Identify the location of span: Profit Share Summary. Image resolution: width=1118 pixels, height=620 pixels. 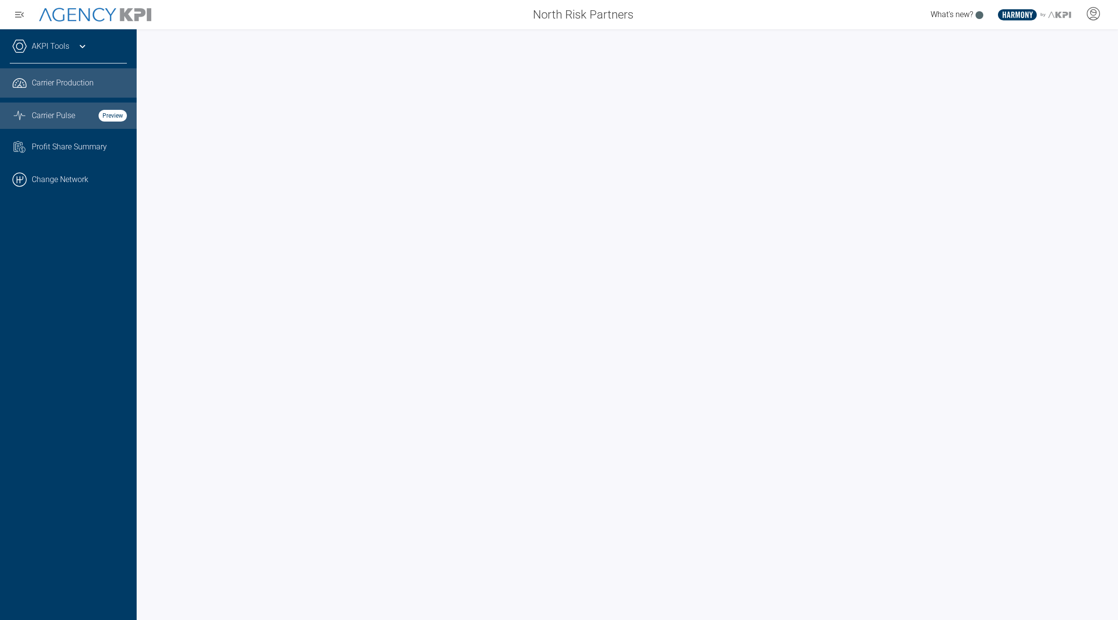
(69, 147).